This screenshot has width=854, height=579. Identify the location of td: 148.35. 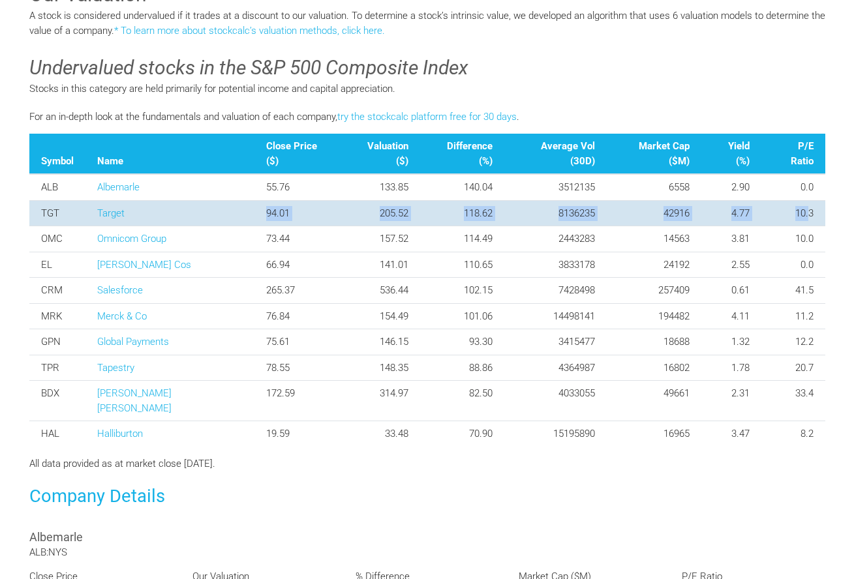
(380, 368).